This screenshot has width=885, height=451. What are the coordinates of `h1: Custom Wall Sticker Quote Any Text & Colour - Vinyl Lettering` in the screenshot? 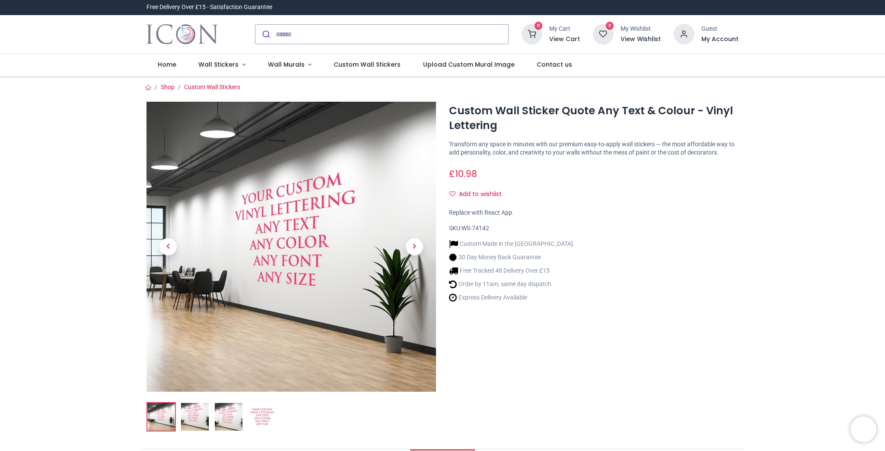 It's located at (594, 118).